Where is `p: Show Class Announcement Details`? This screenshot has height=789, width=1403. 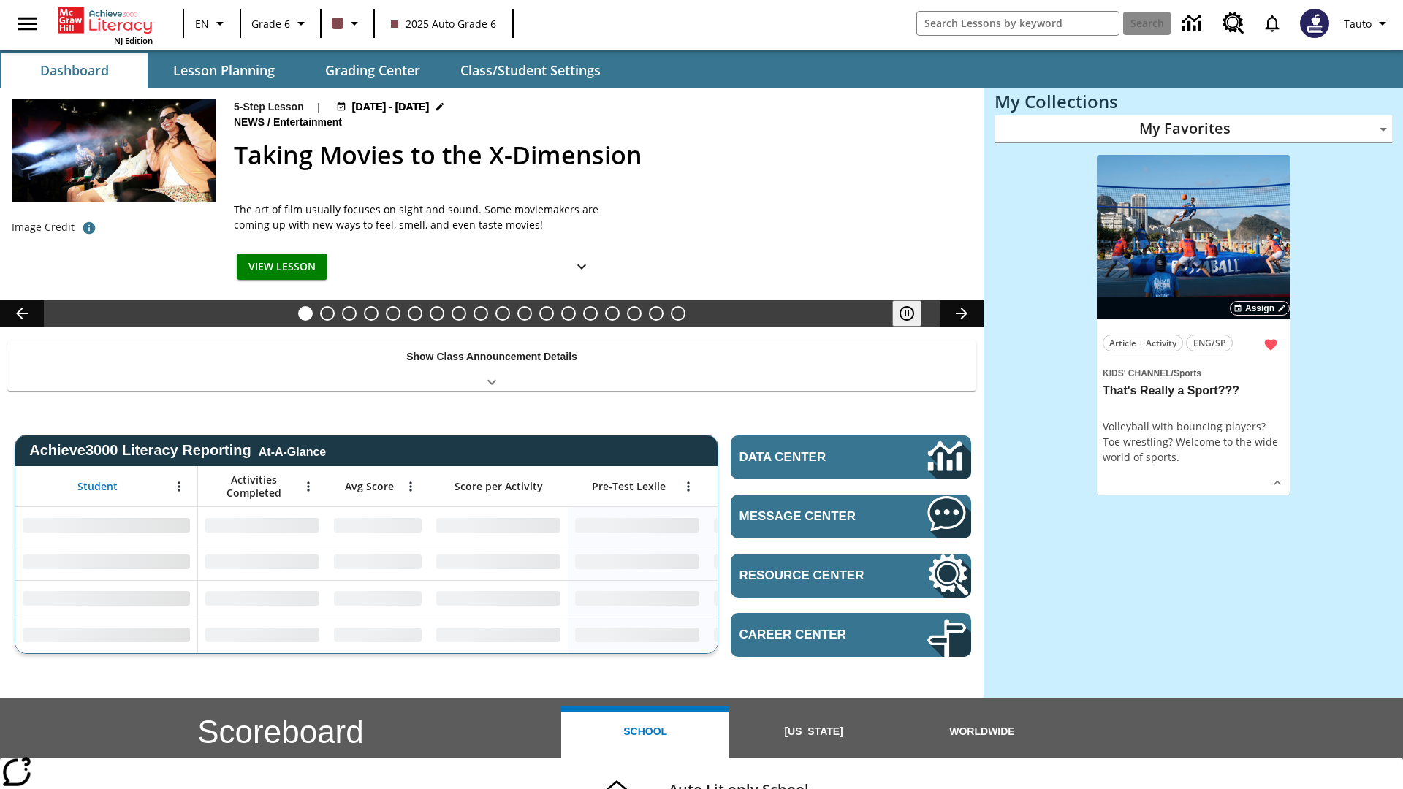 p: Show Class Announcement Details is located at coordinates (492, 357).